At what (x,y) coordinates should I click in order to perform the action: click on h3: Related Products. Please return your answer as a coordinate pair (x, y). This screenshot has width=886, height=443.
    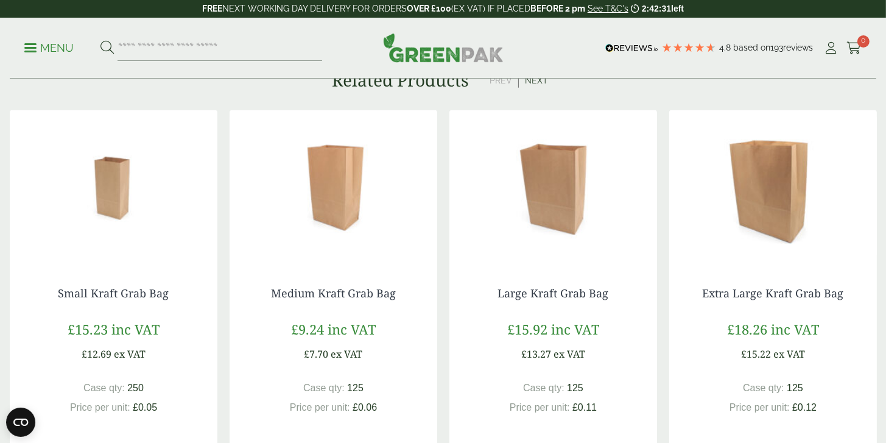
    Looking at the image, I should click on (400, 80).